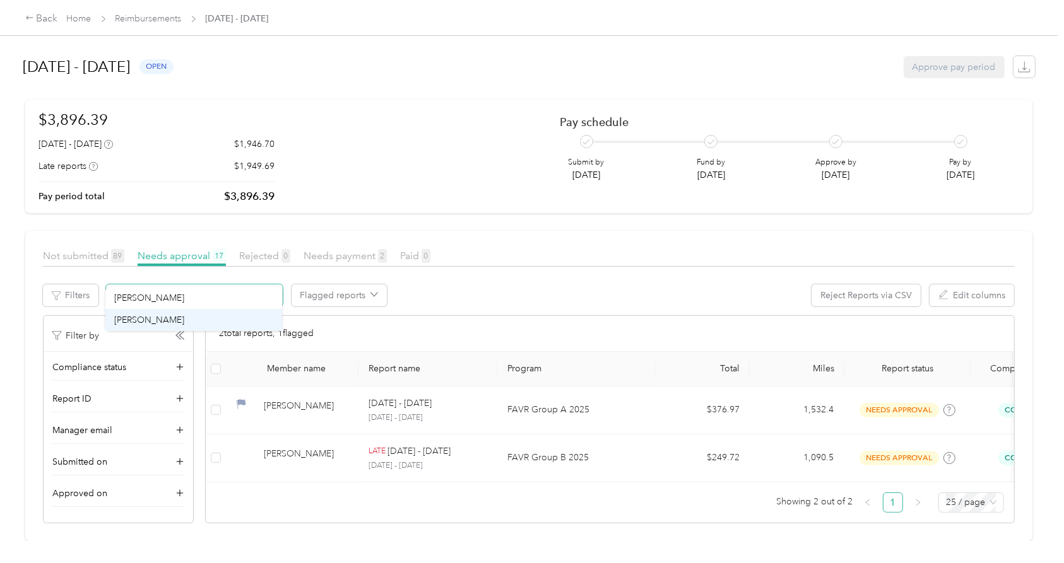 Image resolution: width=1064 pixels, height=563 pixels. Describe the element at coordinates (117, 256) in the screenshot. I see `span: 89` at that location.